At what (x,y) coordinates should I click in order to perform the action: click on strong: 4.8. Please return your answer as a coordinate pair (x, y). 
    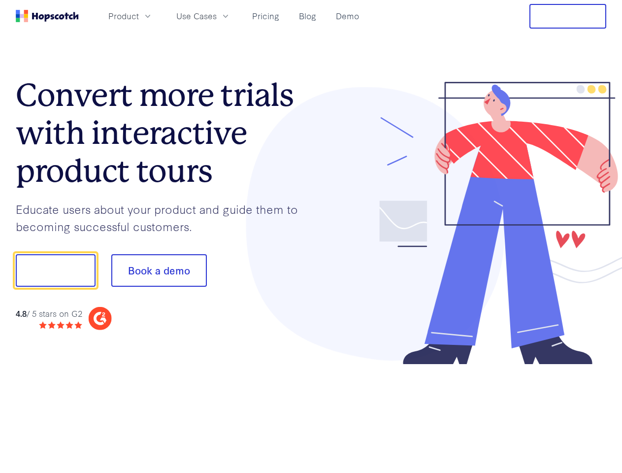
    Looking at the image, I should click on (21, 313).